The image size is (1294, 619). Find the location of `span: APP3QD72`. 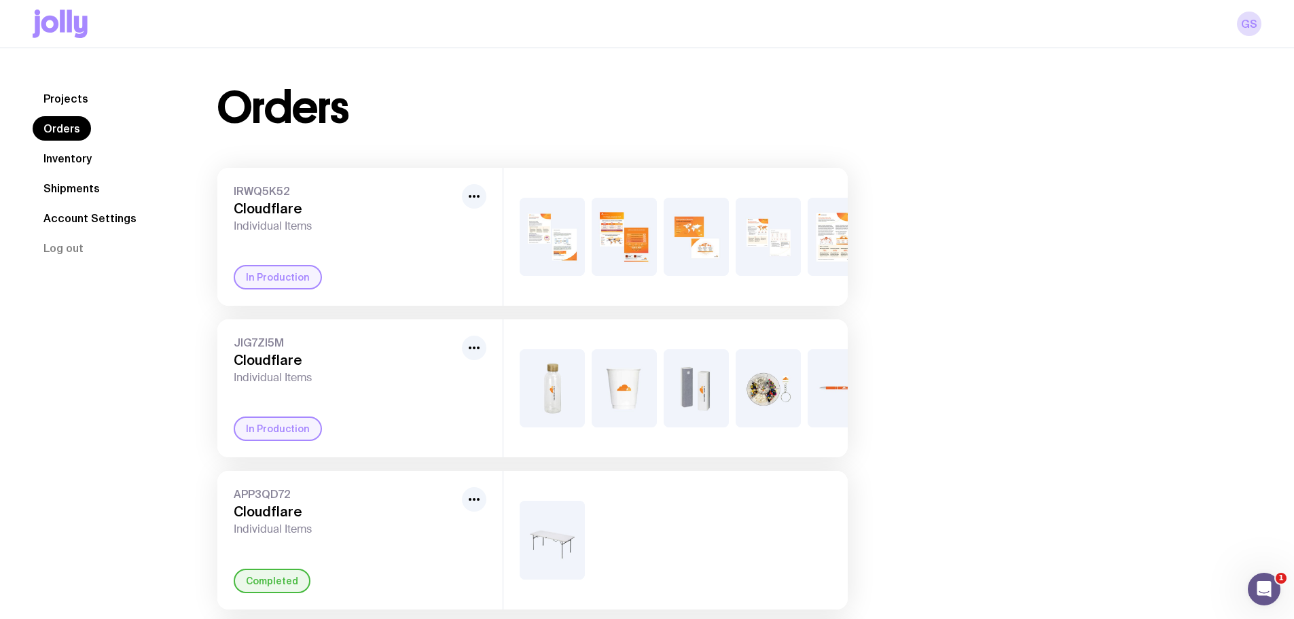

span: APP3QD72 is located at coordinates (345, 494).